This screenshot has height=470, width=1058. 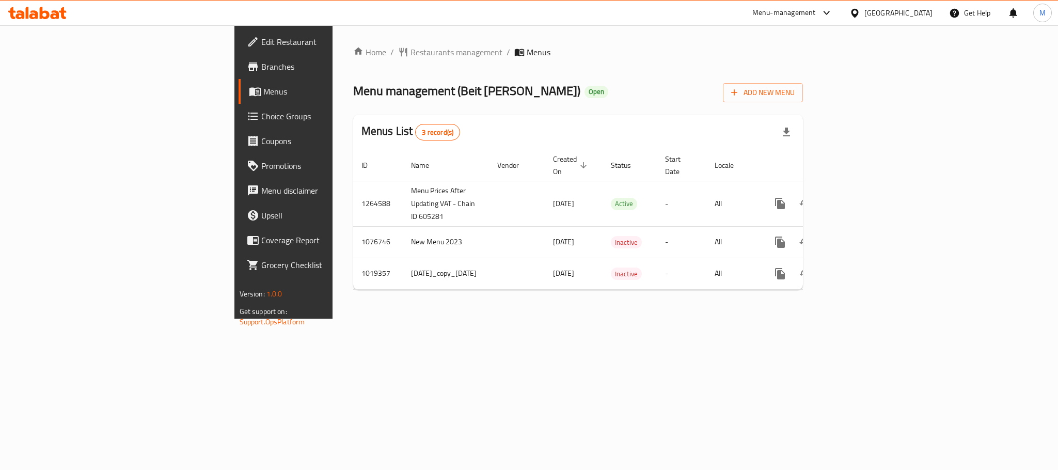 I want to click on td: New Menu 2023, so click(x=446, y=242).